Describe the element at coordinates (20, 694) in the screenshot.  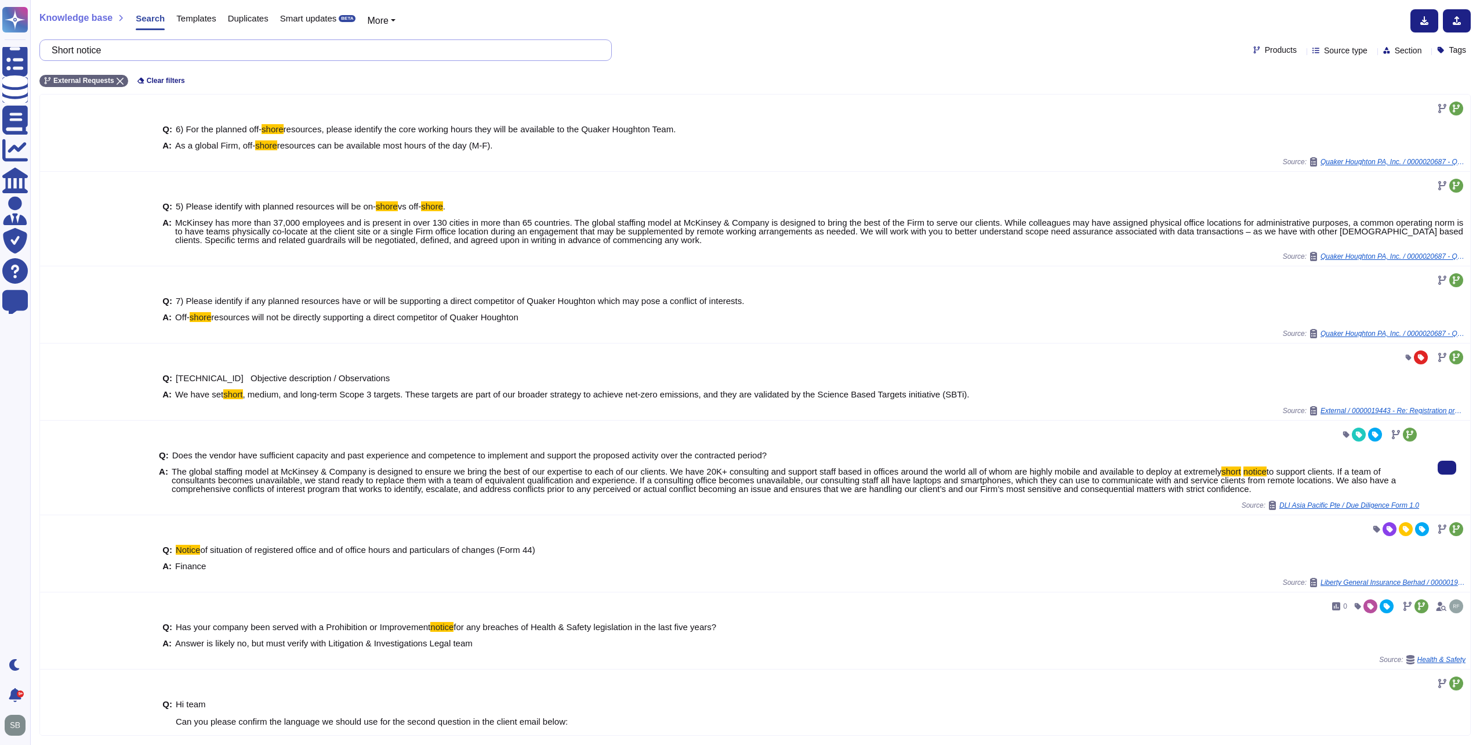
I see `div: 9+` at that location.